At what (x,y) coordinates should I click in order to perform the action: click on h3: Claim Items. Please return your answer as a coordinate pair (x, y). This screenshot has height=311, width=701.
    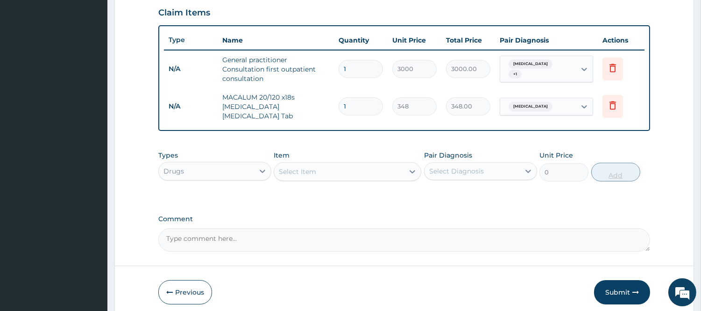
    Looking at the image, I should click on (184, 13).